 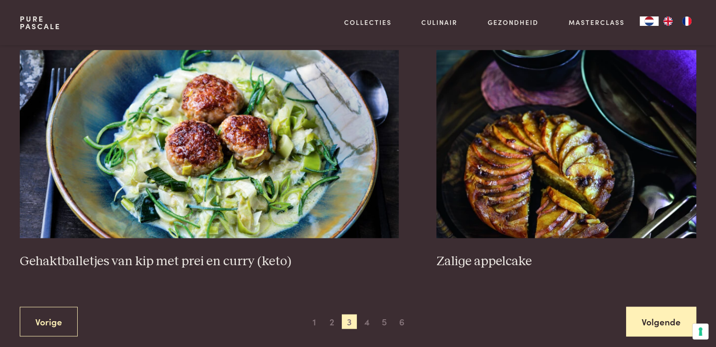 What do you see at coordinates (700, 332) in the screenshot?
I see `button: Uw voorkeuren voor toestemming voor trackingtechnologieën` at bounding box center [700, 332].